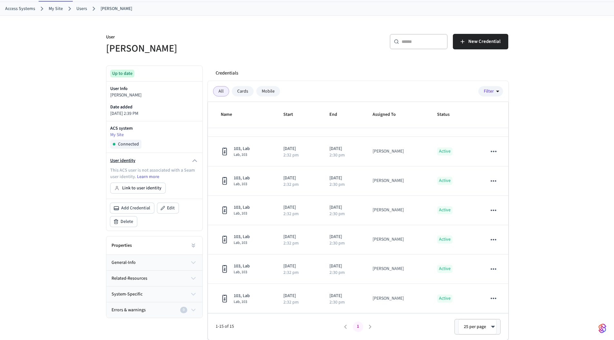 The height and width of the screenshot is (340, 614). What do you see at coordinates (128, 144) in the screenshot?
I see `span: Connected` at bounding box center [128, 144].